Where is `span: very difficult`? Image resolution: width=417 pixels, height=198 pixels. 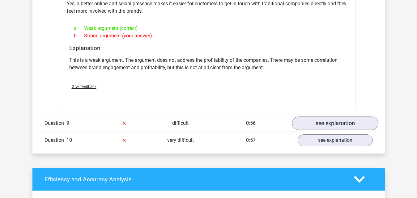
span: very difficult is located at coordinates (181, 140).